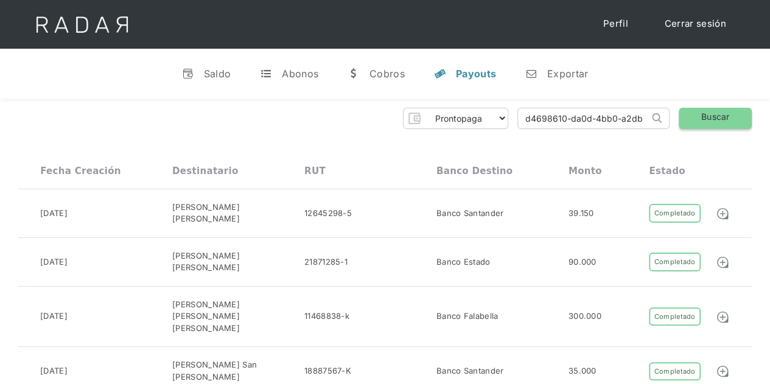 This screenshot has height=384, width=770. What do you see at coordinates (531, 74) in the screenshot?
I see `div: n` at bounding box center [531, 74].